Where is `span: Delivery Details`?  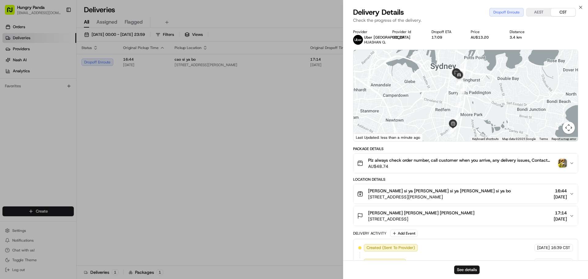 span: Delivery Details is located at coordinates (379, 12).